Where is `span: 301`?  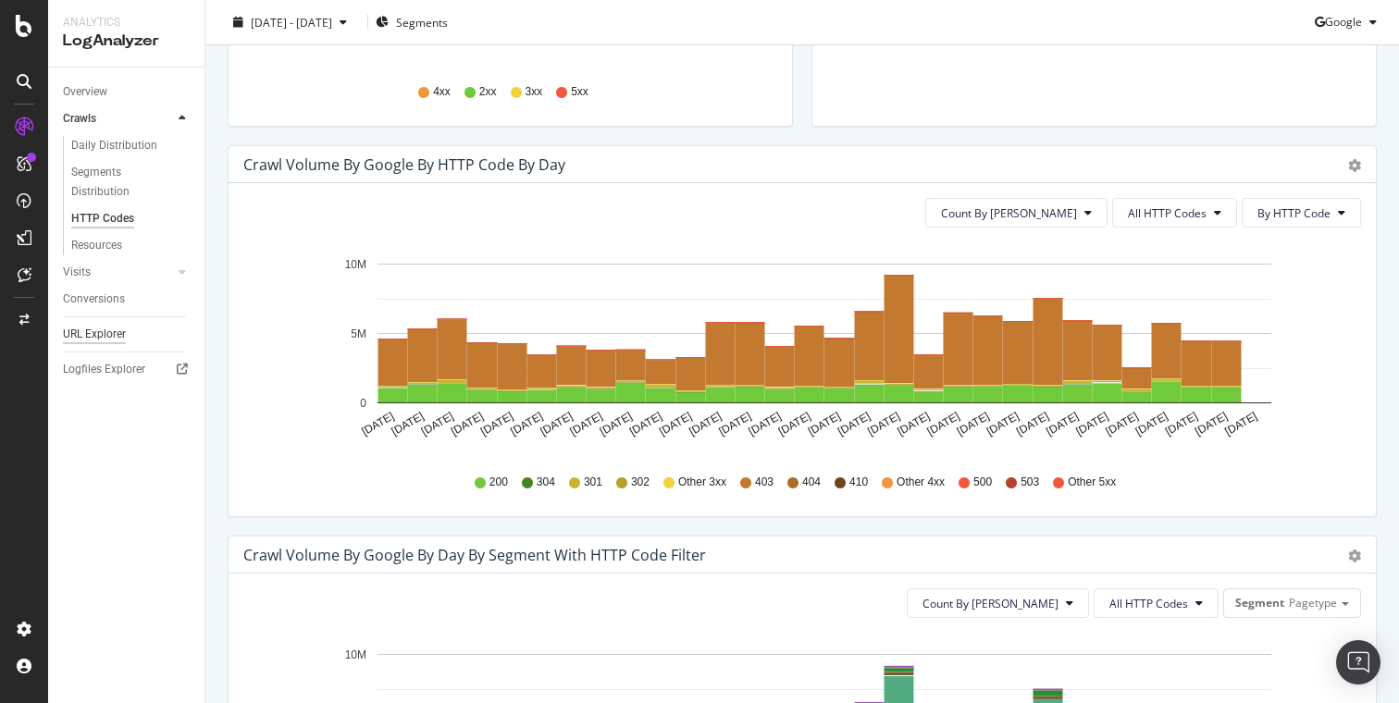 span: 301 is located at coordinates (593, 482).